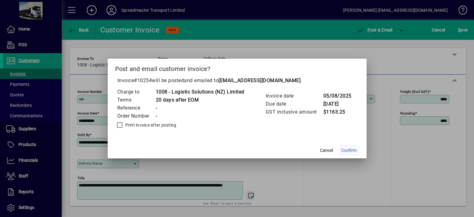  I want to click on td: 05/08/2025, so click(337, 96).